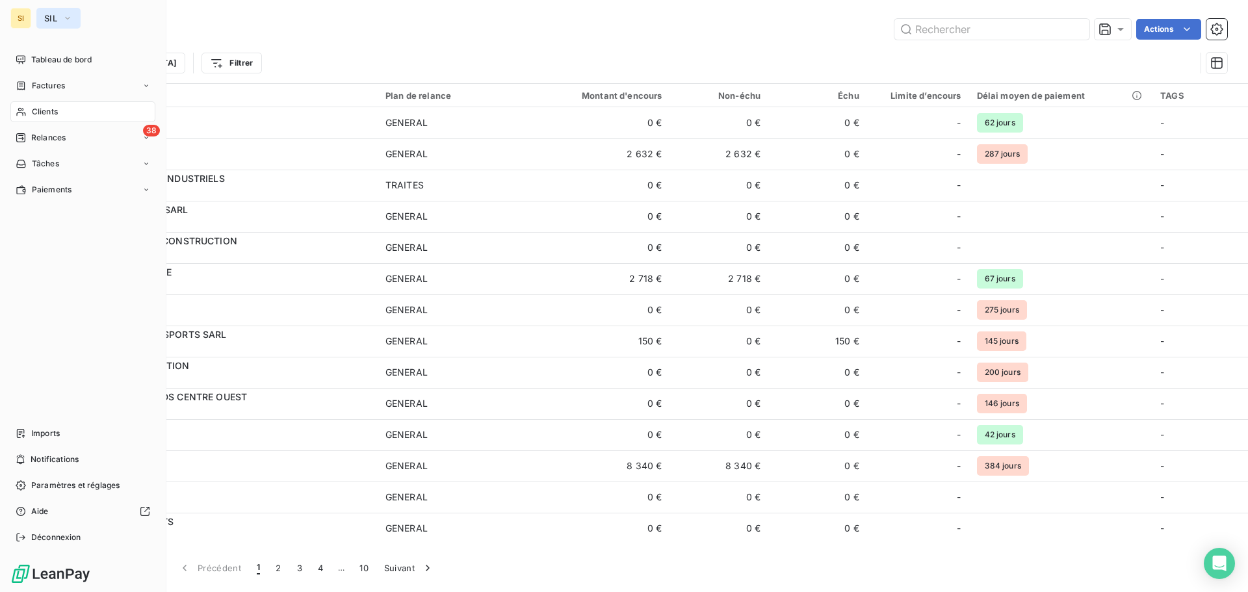 Image resolution: width=1248 pixels, height=592 pixels. What do you see at coordinates (603, 96) in the screenshot?
I see `div: Montant d'encours` at bounding box center [603, 96].